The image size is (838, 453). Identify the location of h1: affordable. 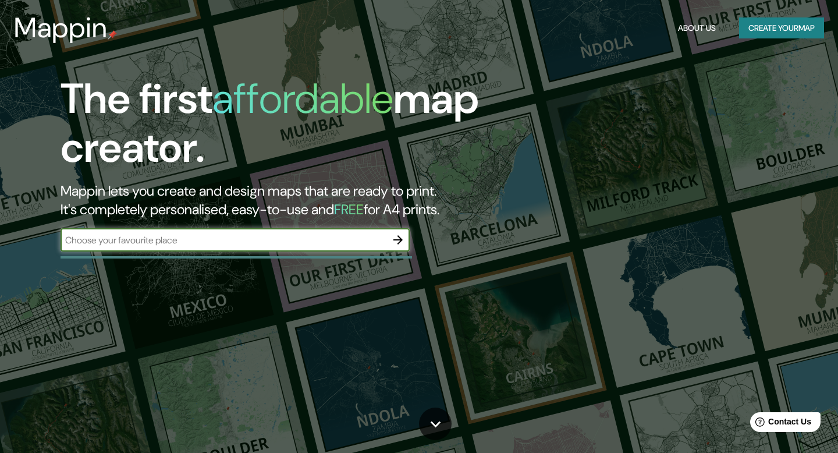
(303, 98).